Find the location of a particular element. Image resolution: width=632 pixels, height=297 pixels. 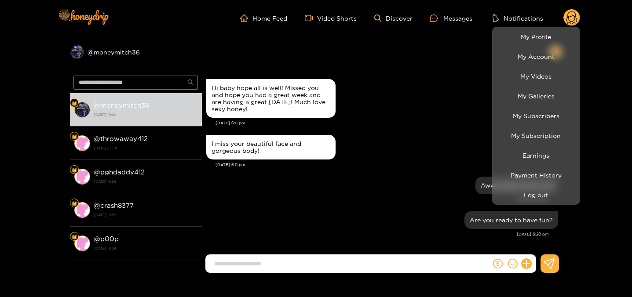

a: My Account is located at coordinates (536, 56).